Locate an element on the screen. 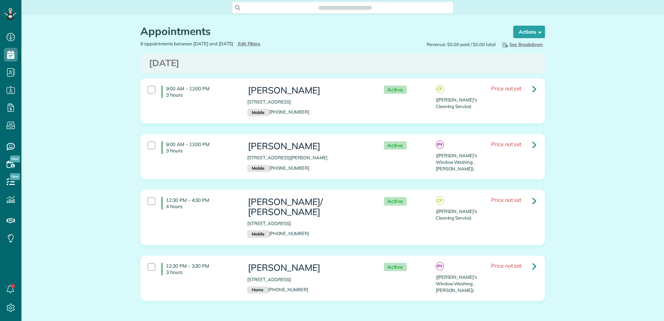 Image resolution: width=664 pixels, height=321 pixels. span: Revenue: $0.00 paid / $0.00 total is located at coordinates (461, 44).